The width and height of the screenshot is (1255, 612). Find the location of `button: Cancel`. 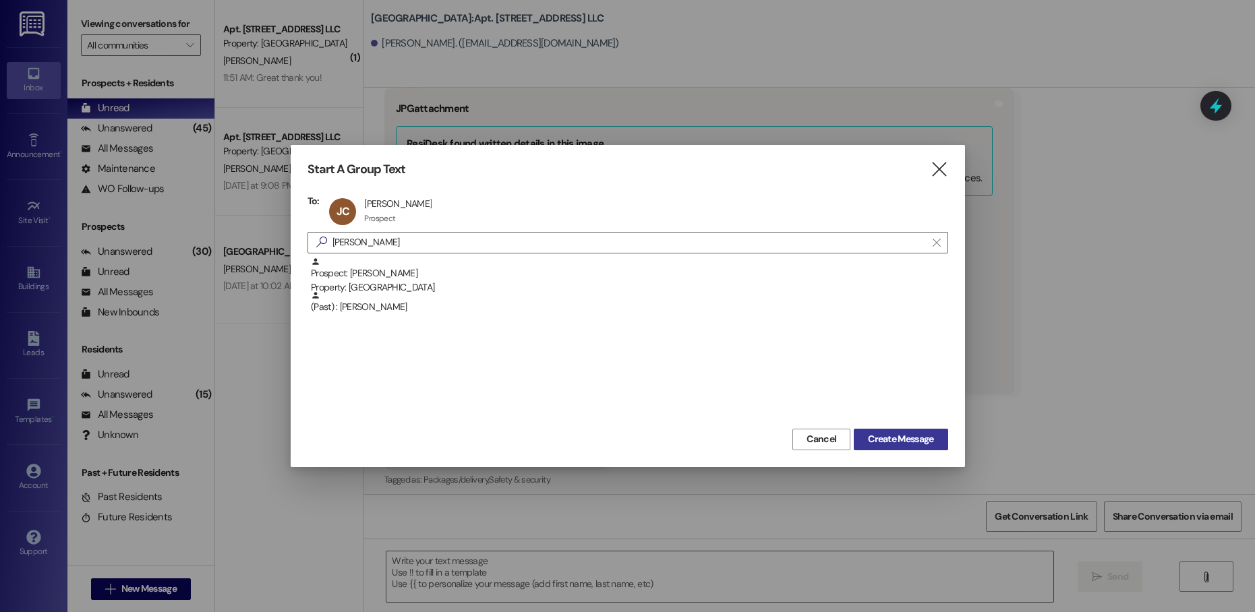

button: Cancel is located at coordinates (821, 440).